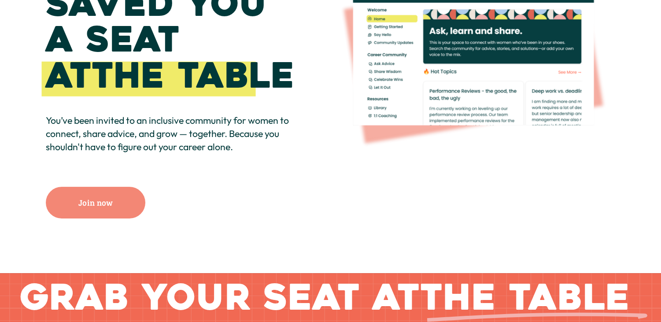 This screenshot has width=661, height=322. What do you see at coordinates (525, 297) in the screenshot?
I see `span: the Table` at bounding box center [525, 297].